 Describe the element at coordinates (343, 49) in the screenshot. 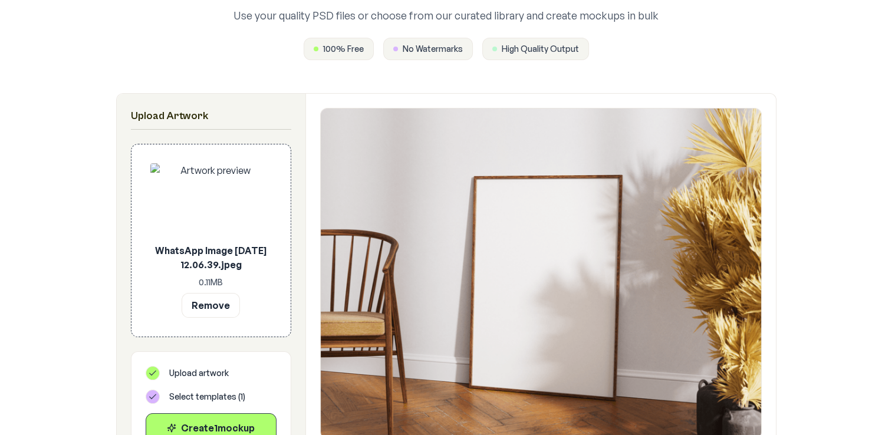

I see `span: 100% Free` at that location.